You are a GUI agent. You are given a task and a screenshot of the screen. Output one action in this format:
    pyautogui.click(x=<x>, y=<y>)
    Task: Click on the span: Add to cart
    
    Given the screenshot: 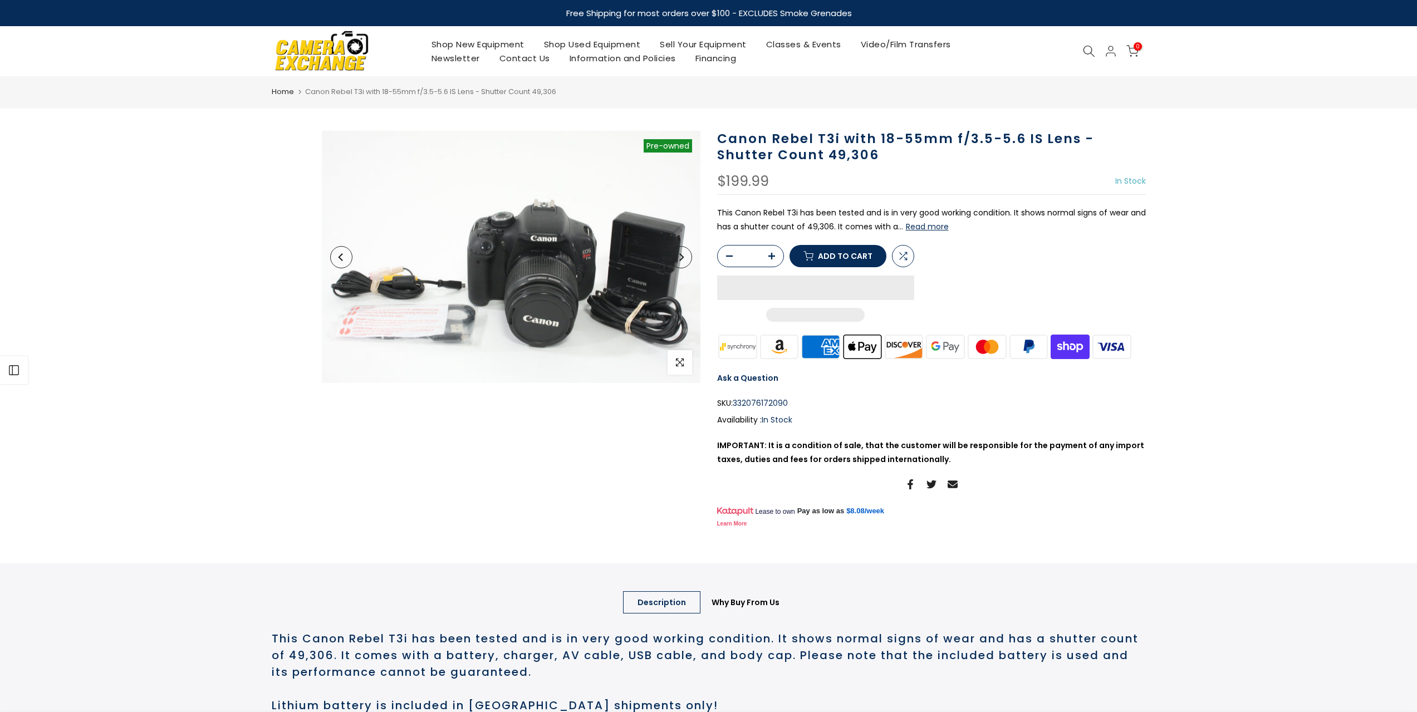 What is the action you would take?
    pyautogui.click(x=845, y=256)
    